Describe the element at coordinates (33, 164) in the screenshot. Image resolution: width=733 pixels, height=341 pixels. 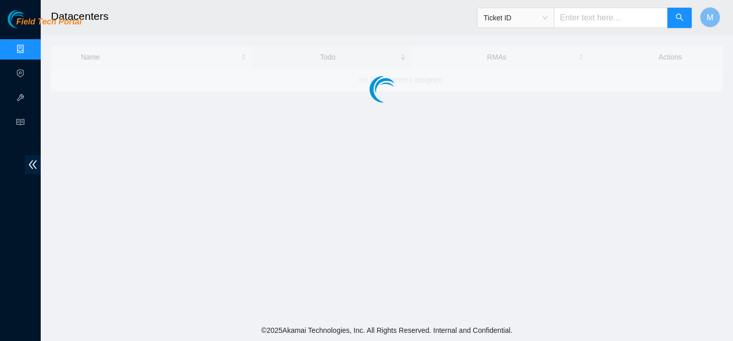
I see `span: double-left` at that location.